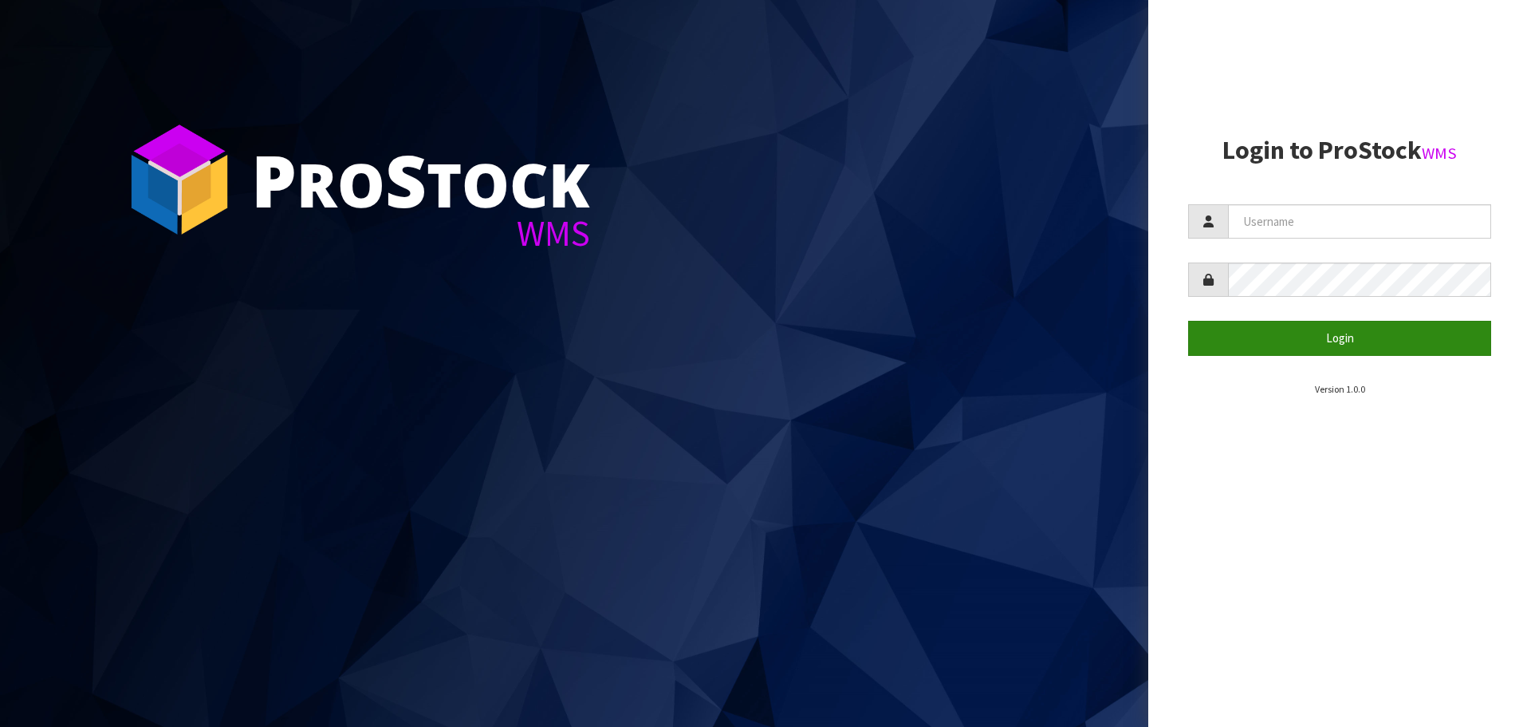  What do you see at coordinates (406, 179) in the screenshot?
I see `span: S` at bounding box center [406, 179].